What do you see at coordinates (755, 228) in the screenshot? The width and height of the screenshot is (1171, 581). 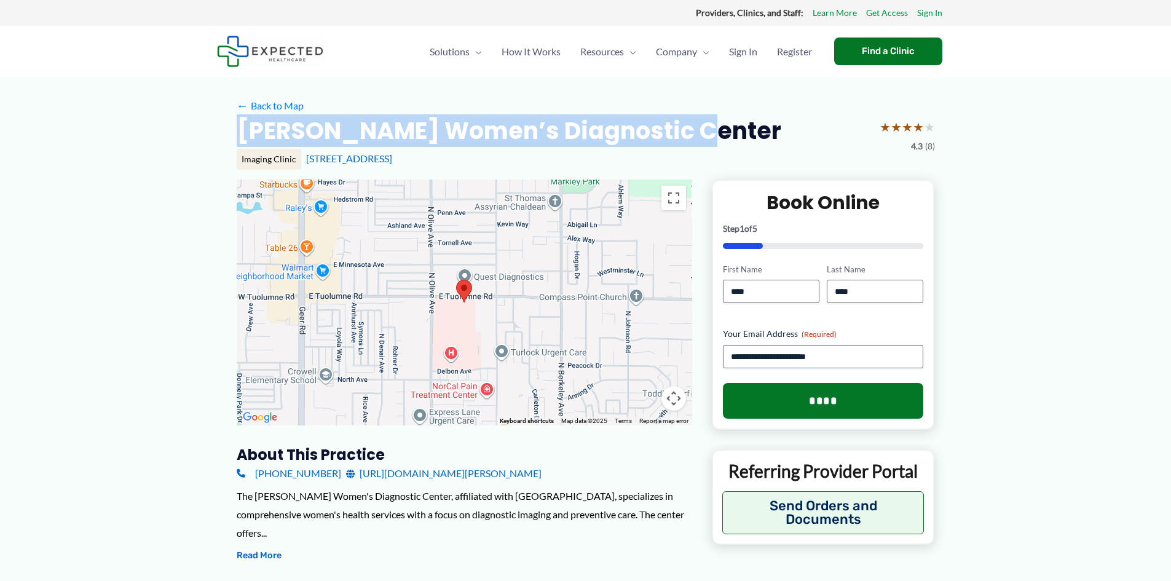 I see `span: 5` at bounding box center [755, 228].